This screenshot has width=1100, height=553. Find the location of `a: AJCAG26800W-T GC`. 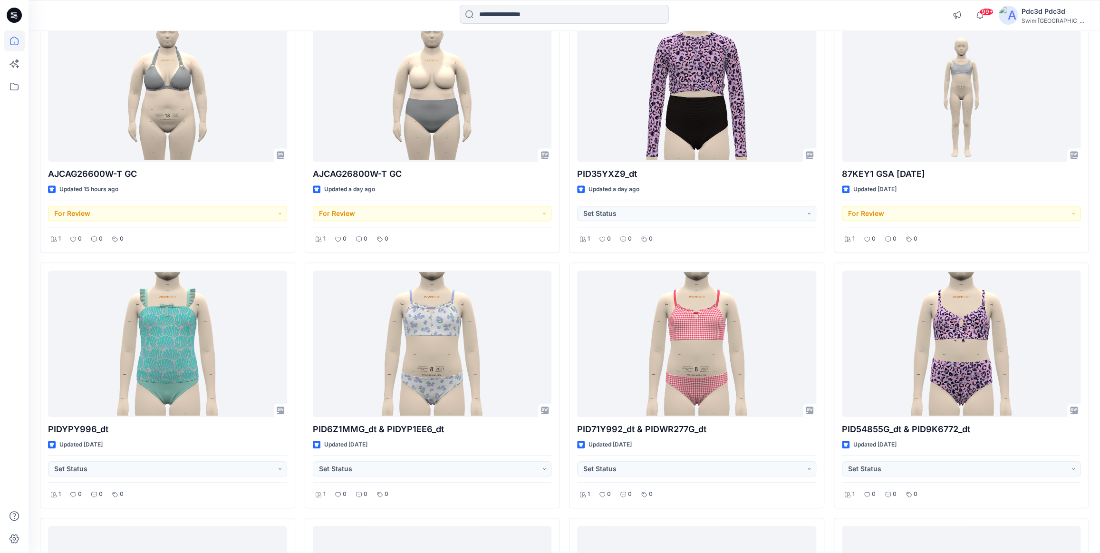

a: AJCAG26800W-T GC is located at coordinates (432, 88).